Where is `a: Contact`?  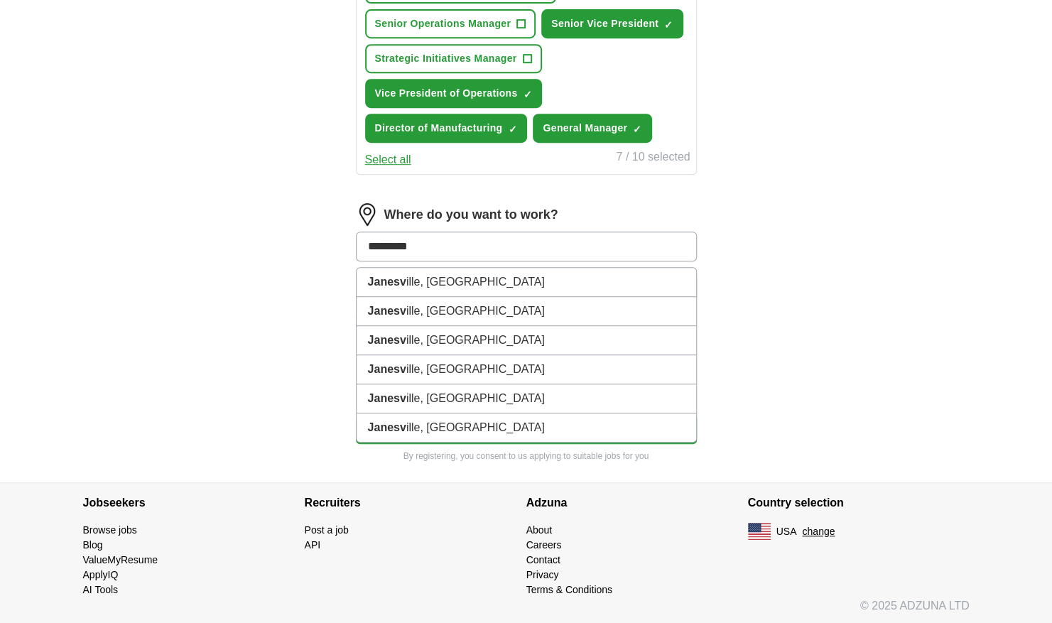 a: Contact is located at coordinates (544, 560).